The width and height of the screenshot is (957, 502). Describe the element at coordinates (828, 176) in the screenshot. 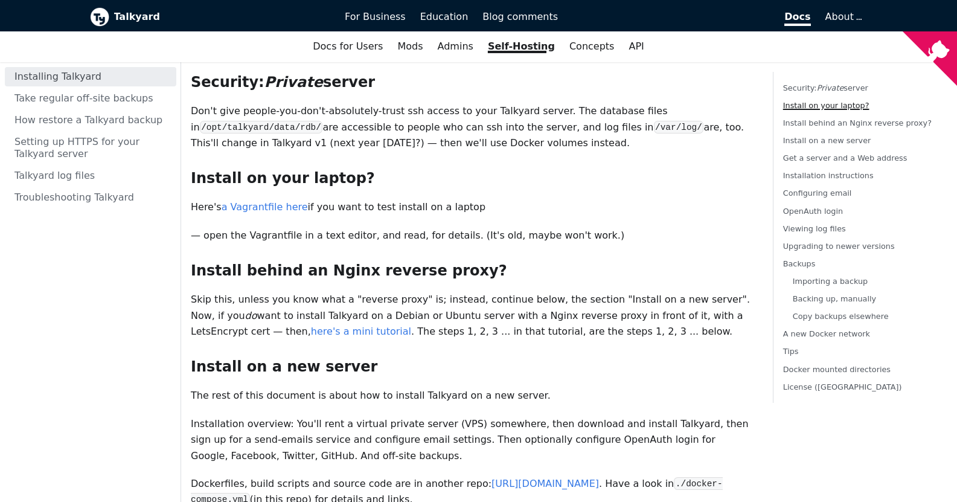

I see `a: Installation instructions` at that location.